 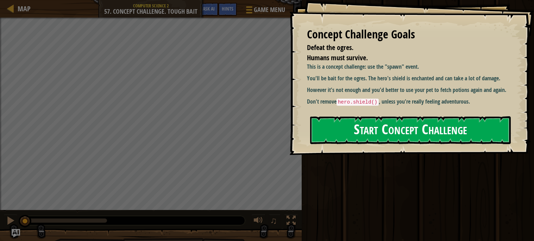 What do you see at coordinates (24, 8) in the screenshot?
I see `span: Map` at bounding box center [24, 8].